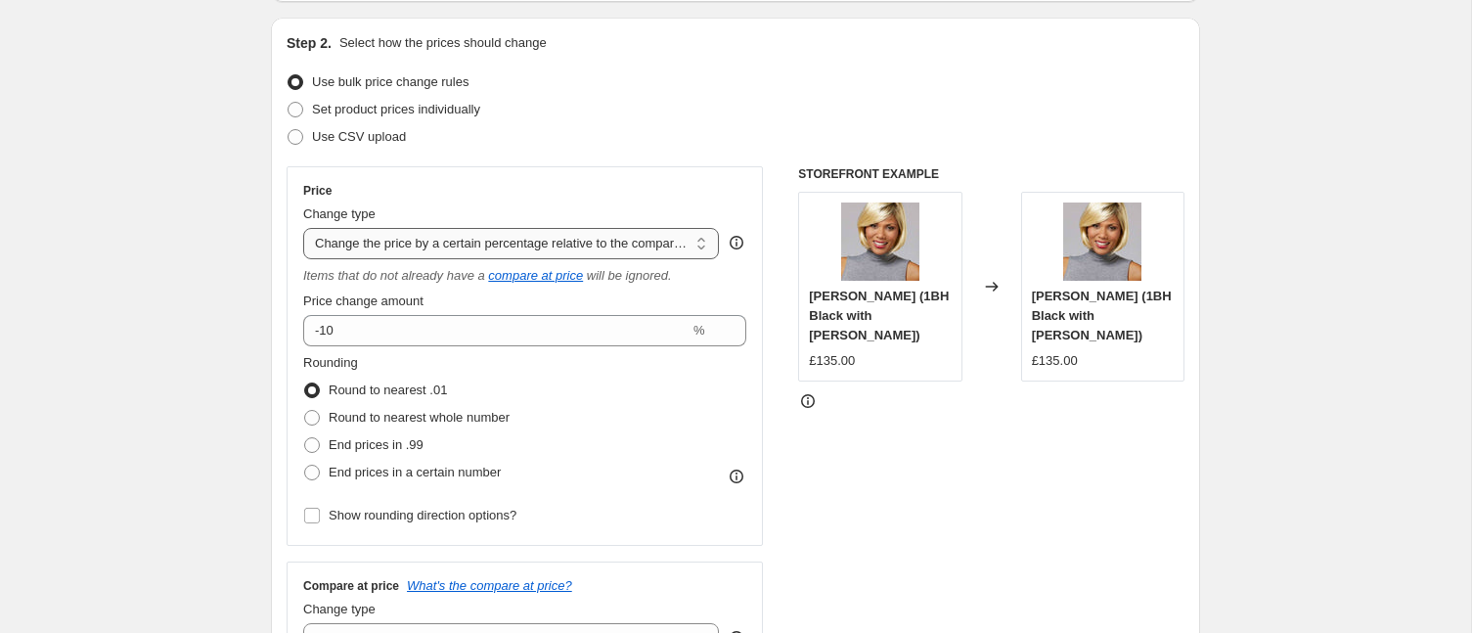 The image size is (1472, 633). Describe the element at coordinates (535, 275) in the screenshot. I see `i: compare at price` at that location.